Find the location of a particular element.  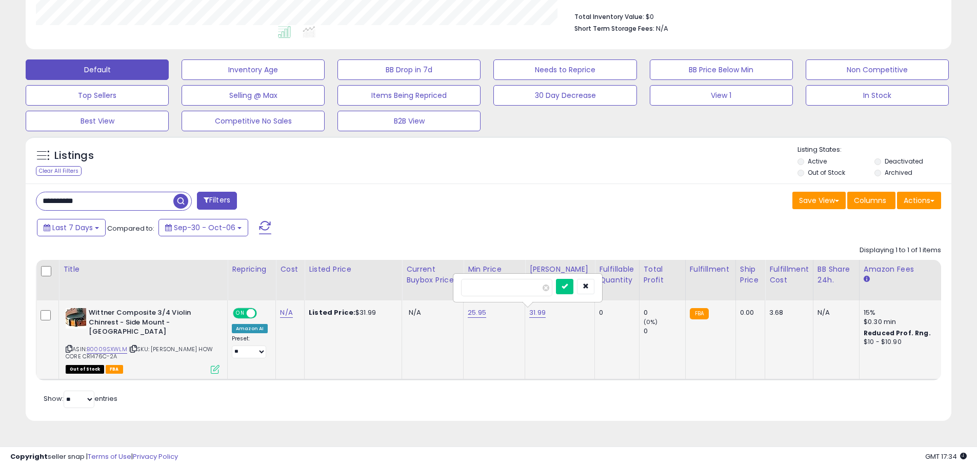

div: Preset: is located at coordinates (250, 347).